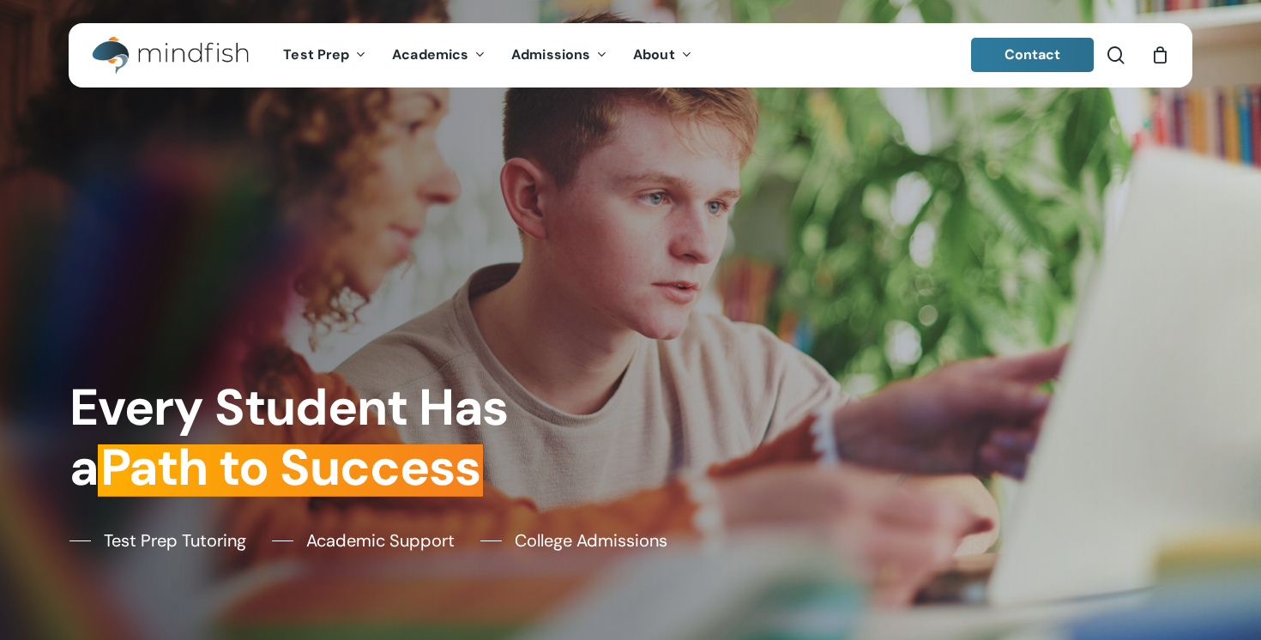 This screenshot has width=1261, height=640. I want to click on header: Main Menu, so click(630, 55).